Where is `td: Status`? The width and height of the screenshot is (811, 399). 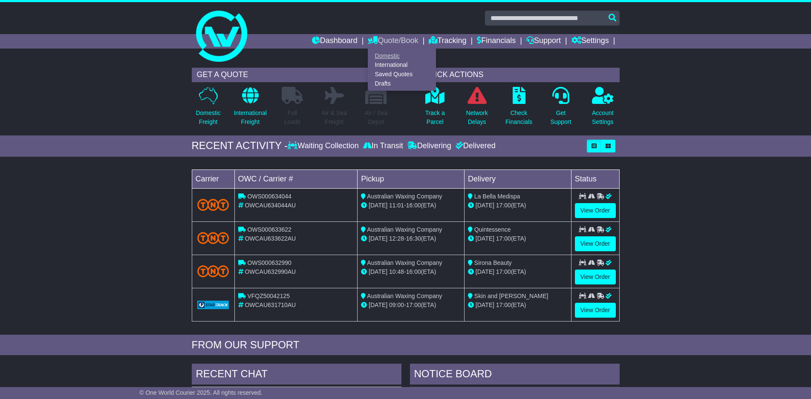
td: Status is located at coordinates (595, 179).